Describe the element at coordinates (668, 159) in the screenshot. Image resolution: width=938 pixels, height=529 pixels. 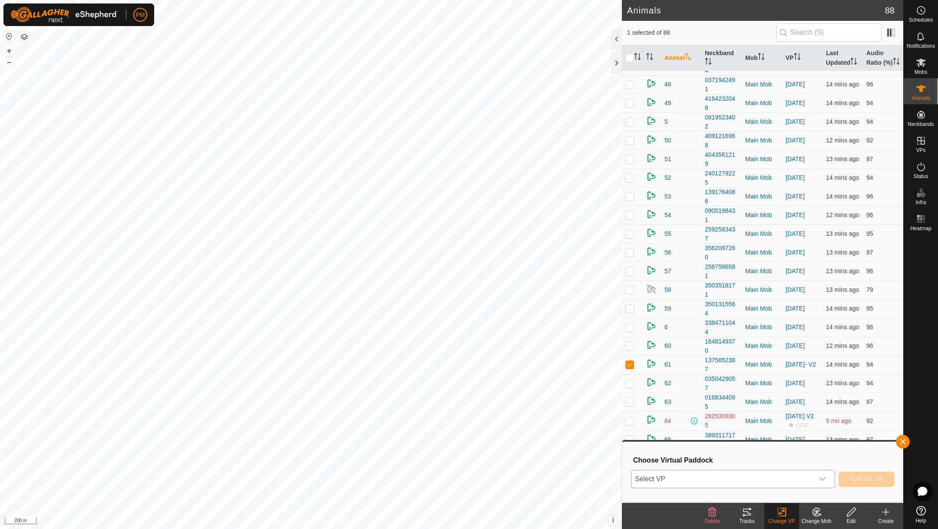
I see `span: 51` at that location.